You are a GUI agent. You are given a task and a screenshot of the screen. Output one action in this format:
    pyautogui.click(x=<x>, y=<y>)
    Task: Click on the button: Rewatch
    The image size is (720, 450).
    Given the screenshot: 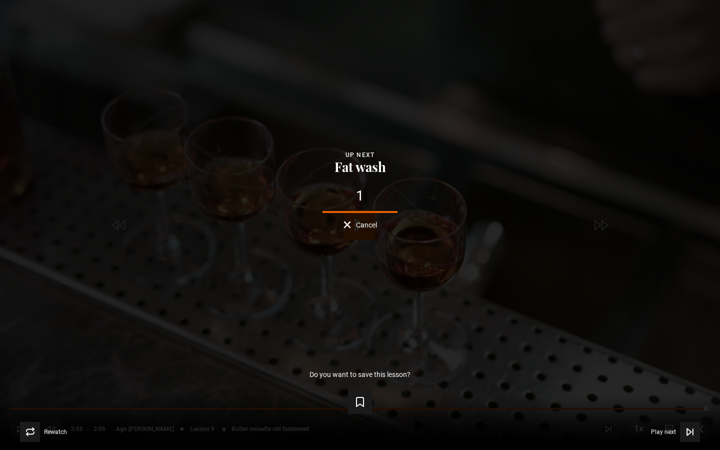 What is the action you would take?
    pyautogui.click(x=43, y=432)
    